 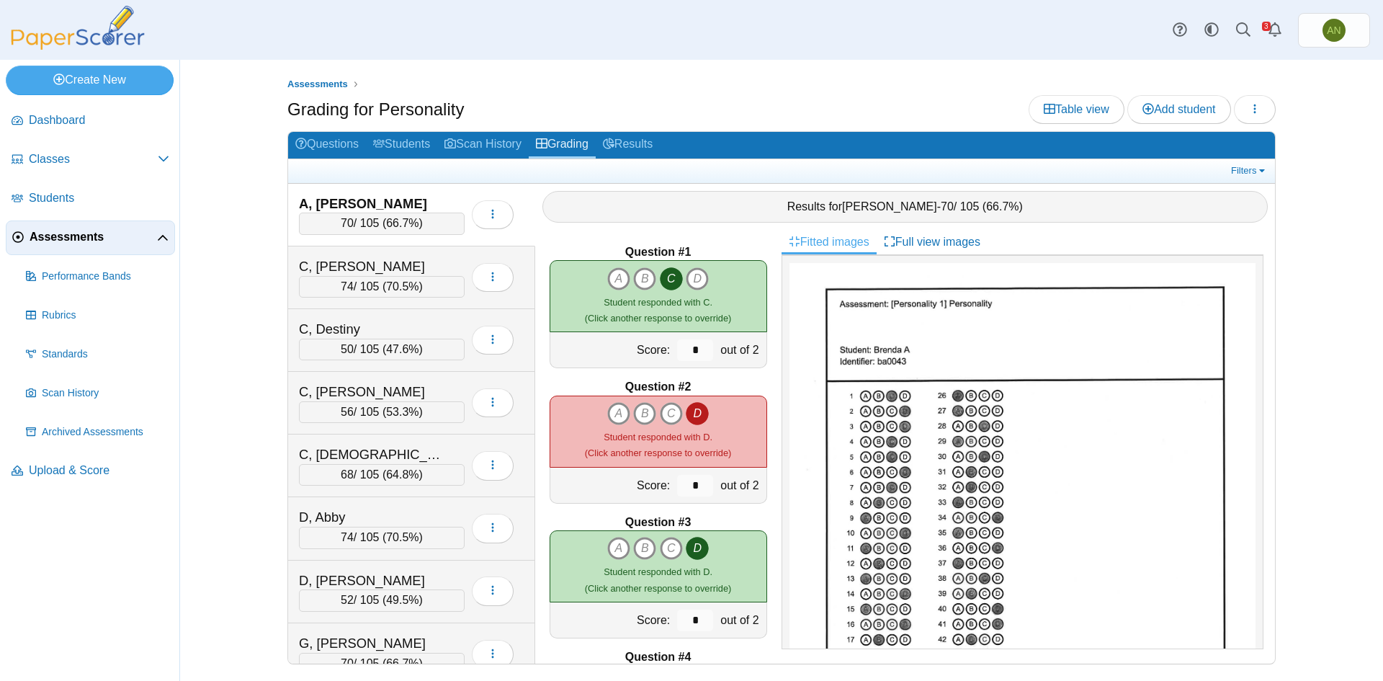 I want to click on span: Standards, so click(x=105, y=355).